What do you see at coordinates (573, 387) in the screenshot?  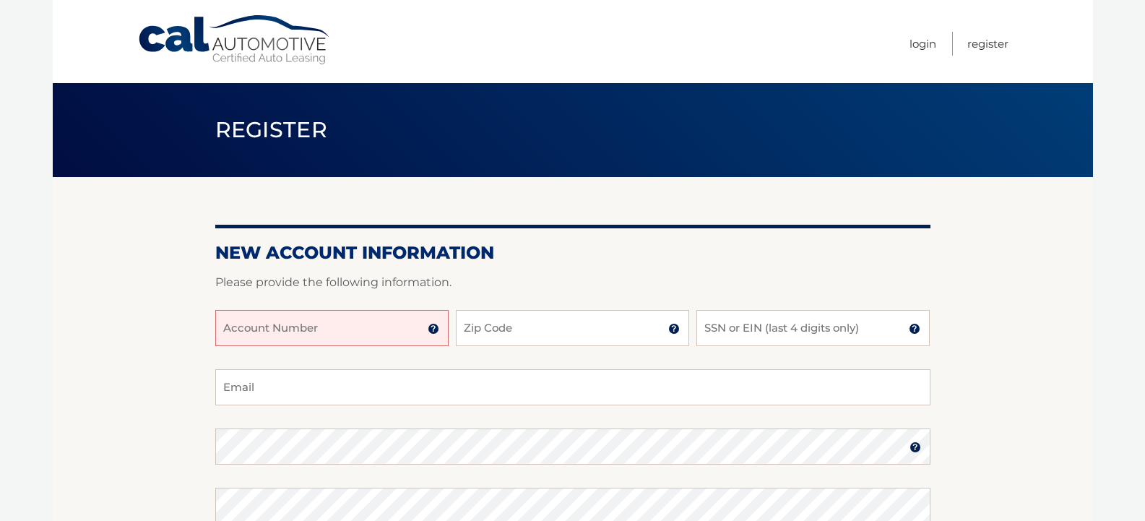 I see `input: Email` at bounding box center [573, 387].